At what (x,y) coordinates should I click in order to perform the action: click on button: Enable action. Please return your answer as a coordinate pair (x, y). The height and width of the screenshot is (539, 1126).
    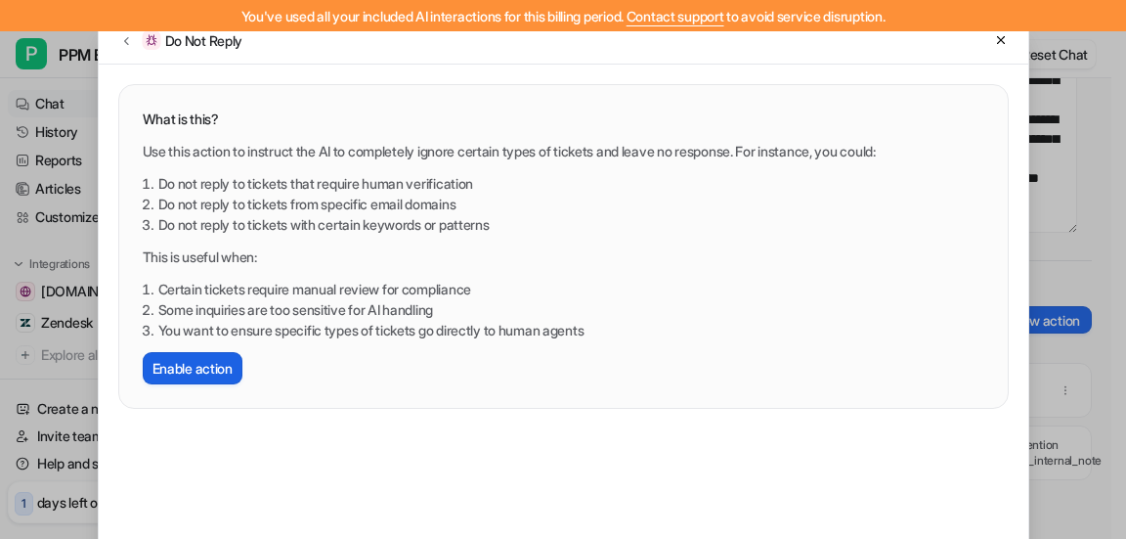
    Looking at the image, I should click on (193, 367).